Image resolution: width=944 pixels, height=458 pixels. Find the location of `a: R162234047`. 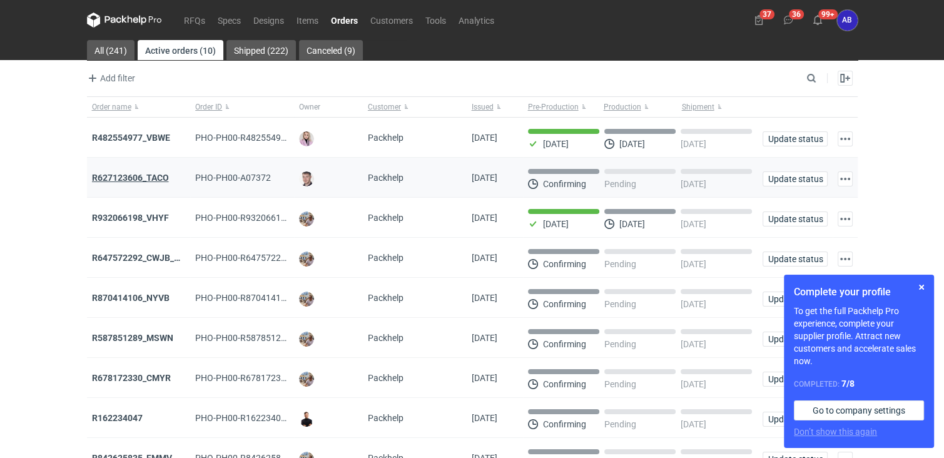

a: R162234047 is located at coordinates (117, 418).